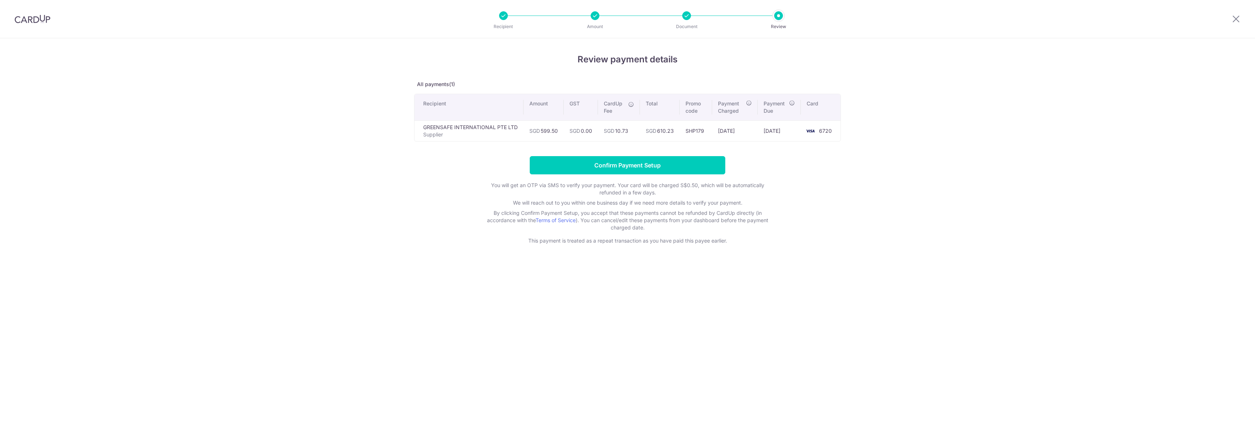 The width and height of the screenshot is (1255, 433). Describe the element at coordinates (556, 220) in the screenshot. I see `a: Terms of Service` at that location.